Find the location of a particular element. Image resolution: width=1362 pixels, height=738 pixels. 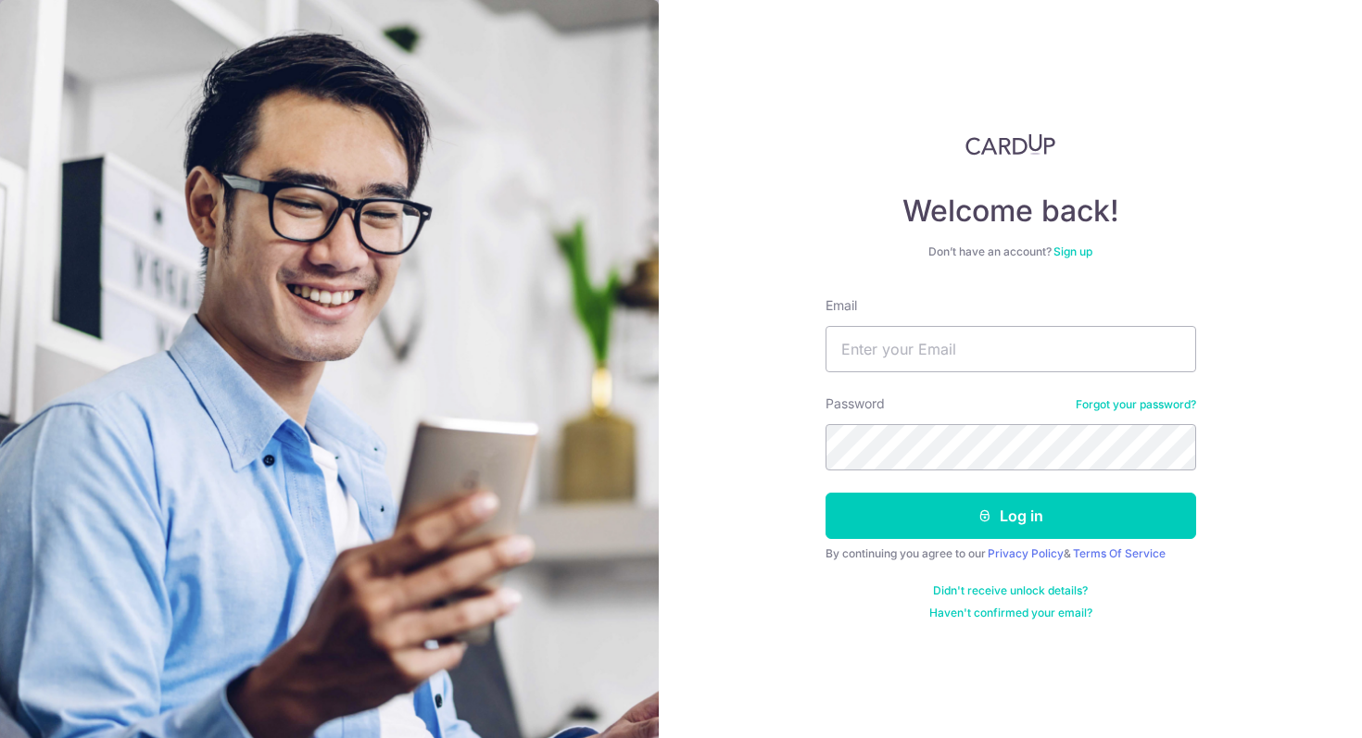

input: Enter your Email is located at coordinates (1010, 349).